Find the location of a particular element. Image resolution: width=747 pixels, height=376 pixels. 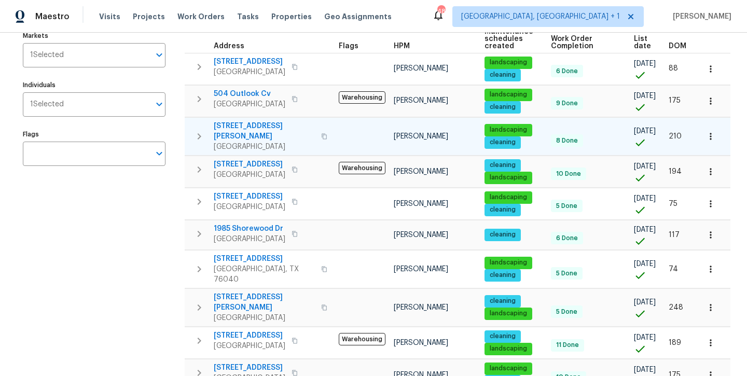

span: Maintenance schedules created is located at coordinates (509, 39).